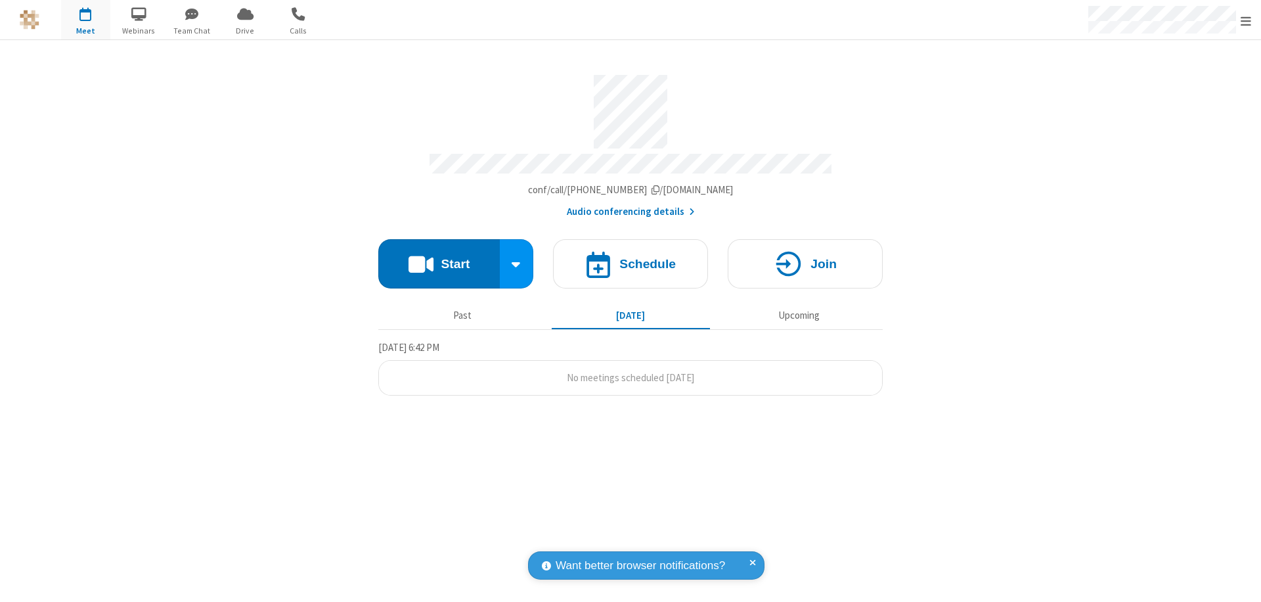  Describe the element at coordinates (462, 315) in the screenshot. I see `button: Past` at that location.